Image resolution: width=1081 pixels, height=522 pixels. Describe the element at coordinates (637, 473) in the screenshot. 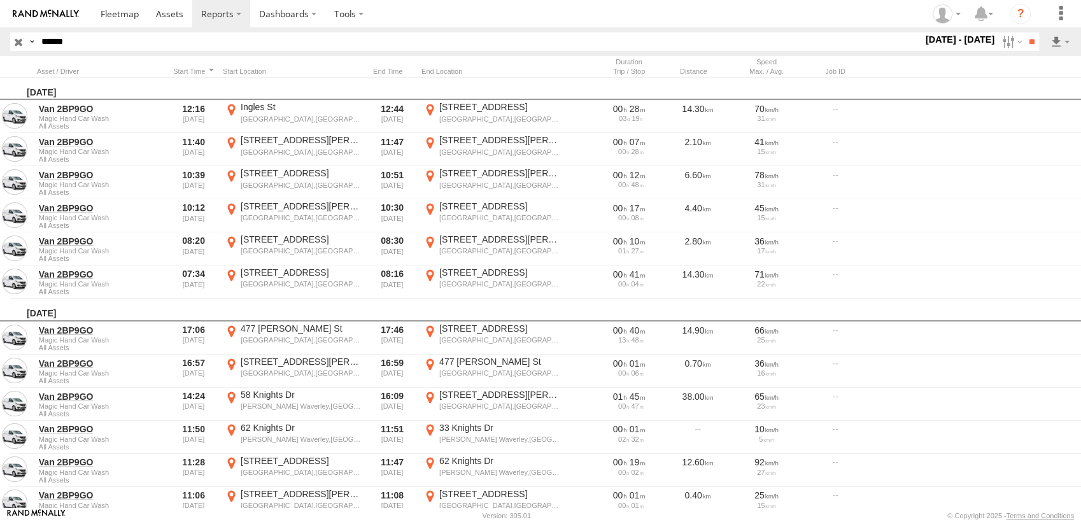

I see `span: 02` at that location.